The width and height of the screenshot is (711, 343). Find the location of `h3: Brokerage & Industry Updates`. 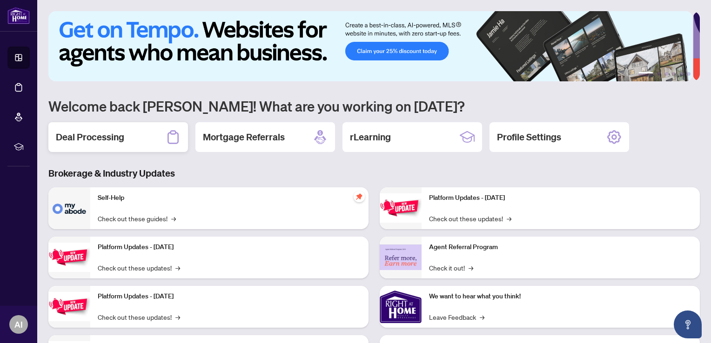

h3: Brokerage & Industry Updates is located at coordinates (374, 174).